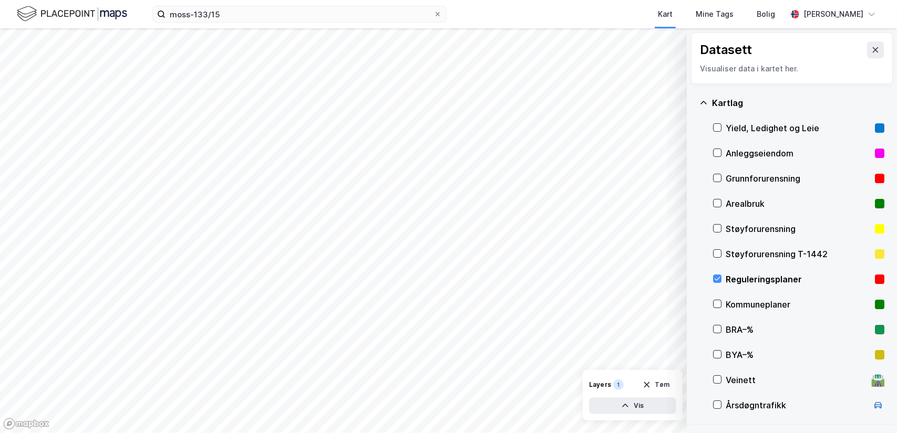 This screenshot has width=897, height=433. Describe the element at coordinates (798, 229) in the screenshot. I see `div: Støyforurensning` at that location.